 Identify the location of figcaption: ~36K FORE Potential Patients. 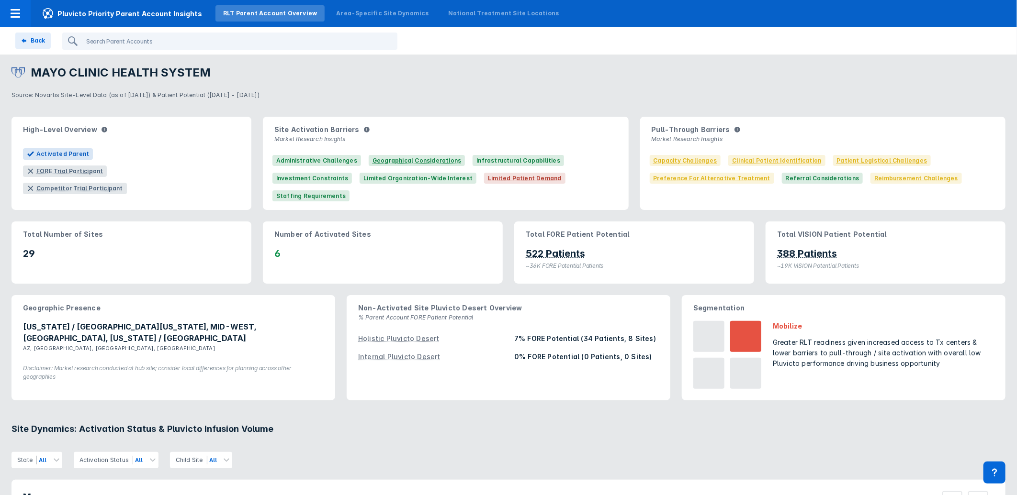
(634, 266).